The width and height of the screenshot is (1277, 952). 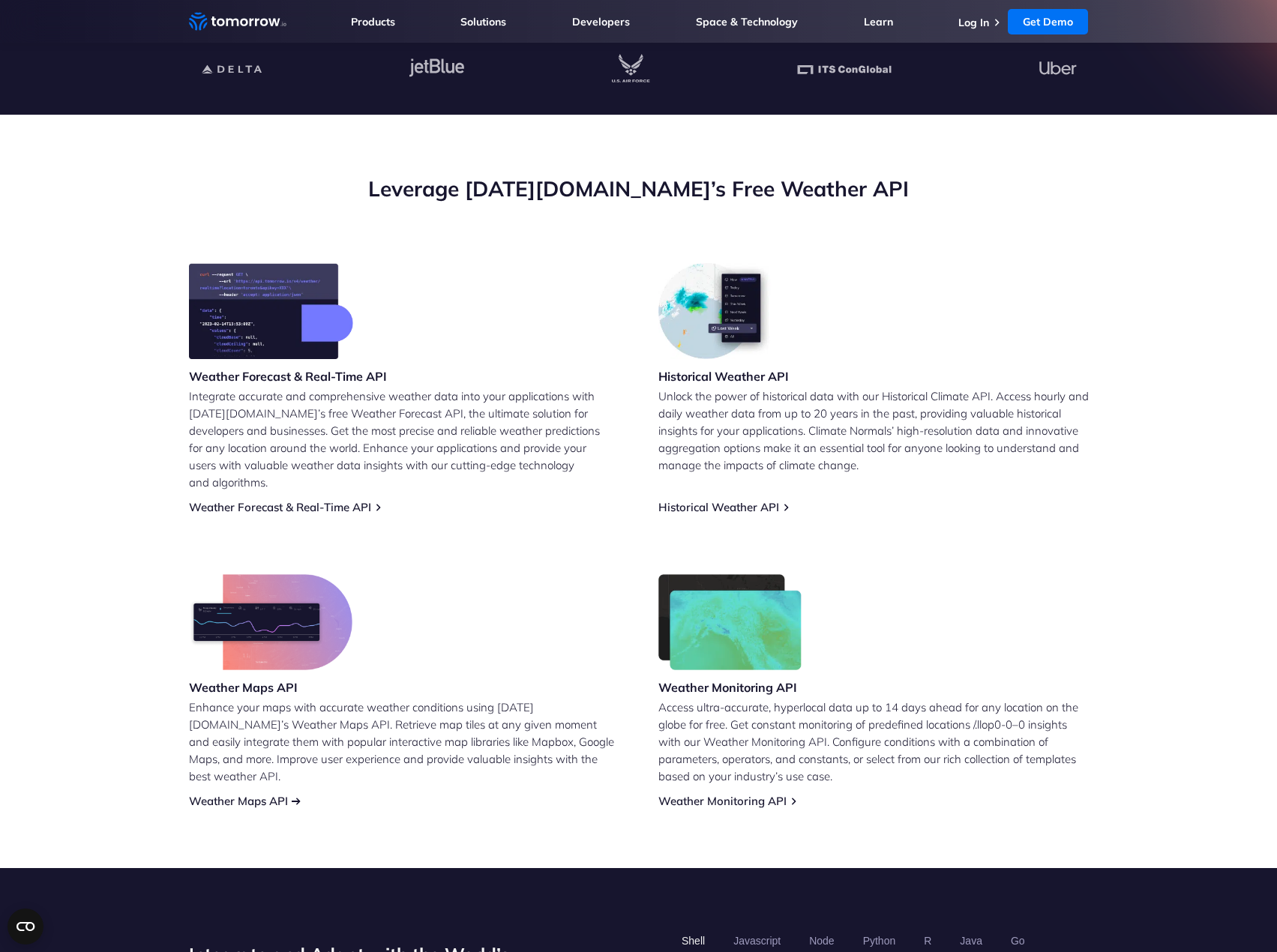 What do you see at coordinates (873, 741) in the screenshot?
I see `p: Access ultra-accurate, hyperlocal data up to 14 days ahead for any location on the globe for free...` at bounding box center [873, 741].